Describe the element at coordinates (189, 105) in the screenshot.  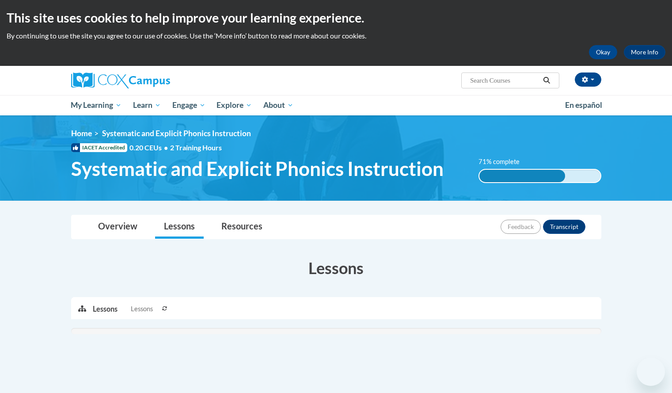
I see `span: Engage` at that location.